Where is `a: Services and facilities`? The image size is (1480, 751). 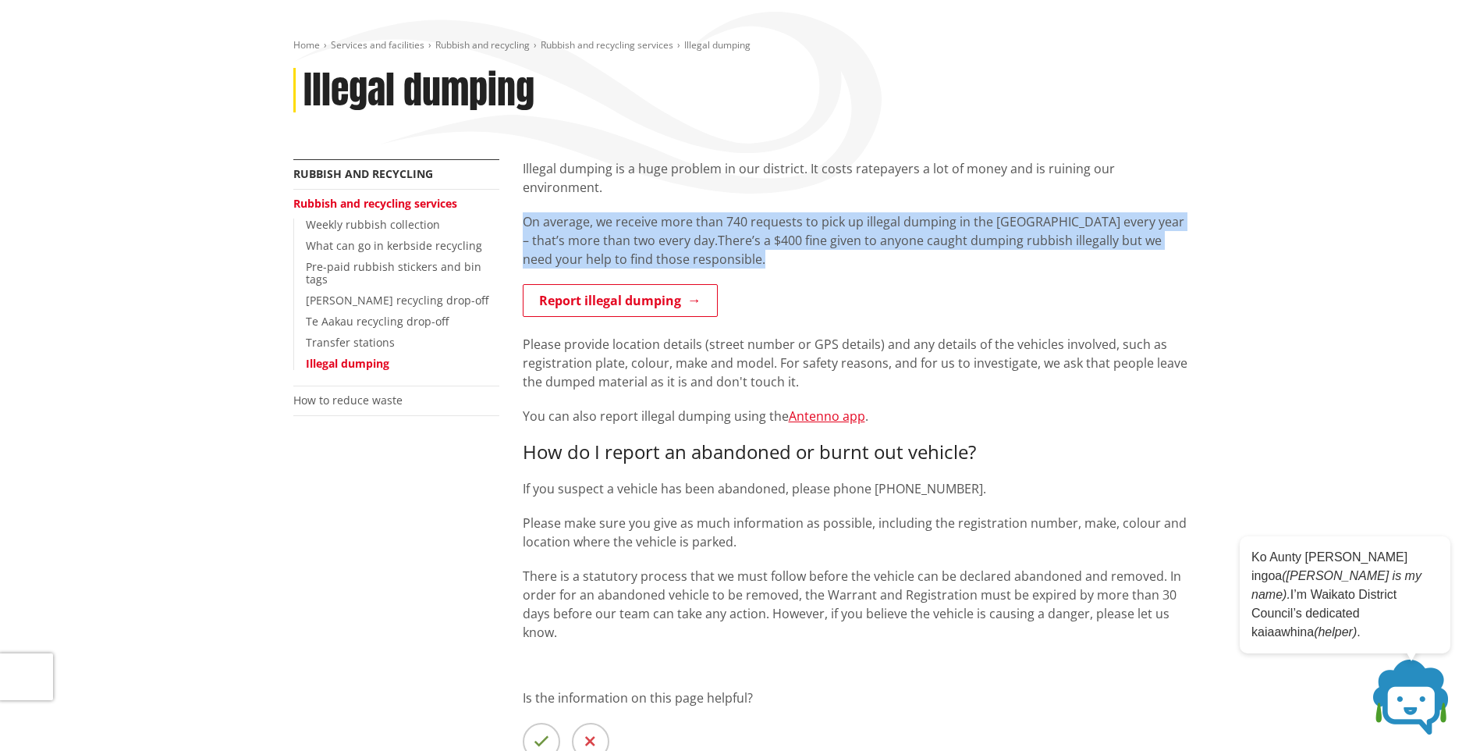 a: Services and facilities is located at coordinates (378, 44).